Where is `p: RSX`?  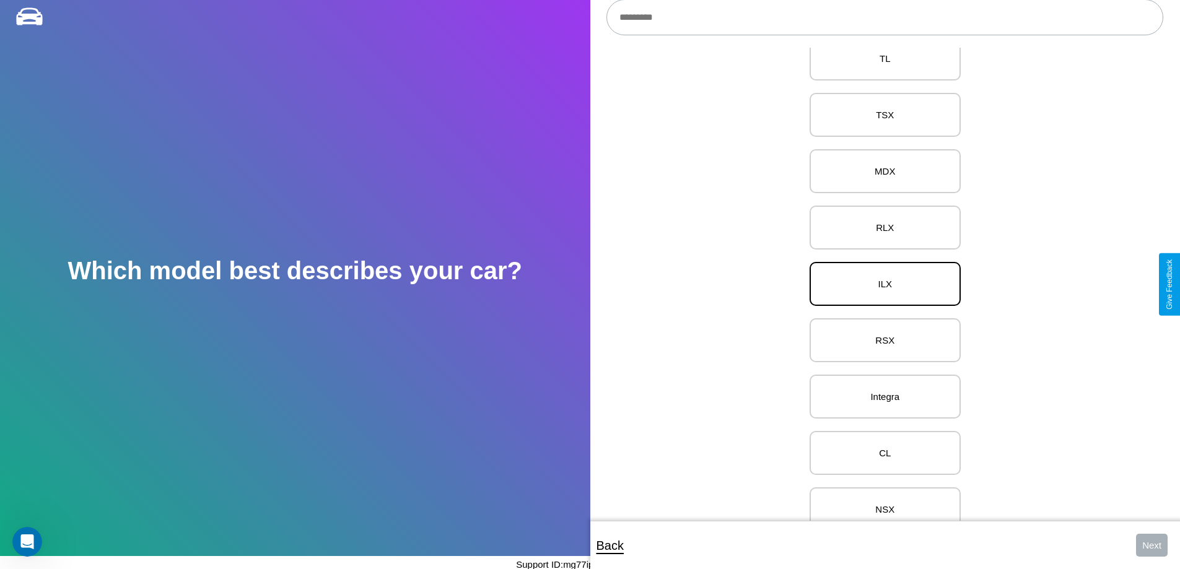 p: RSX is located at coordinates (885, 340).